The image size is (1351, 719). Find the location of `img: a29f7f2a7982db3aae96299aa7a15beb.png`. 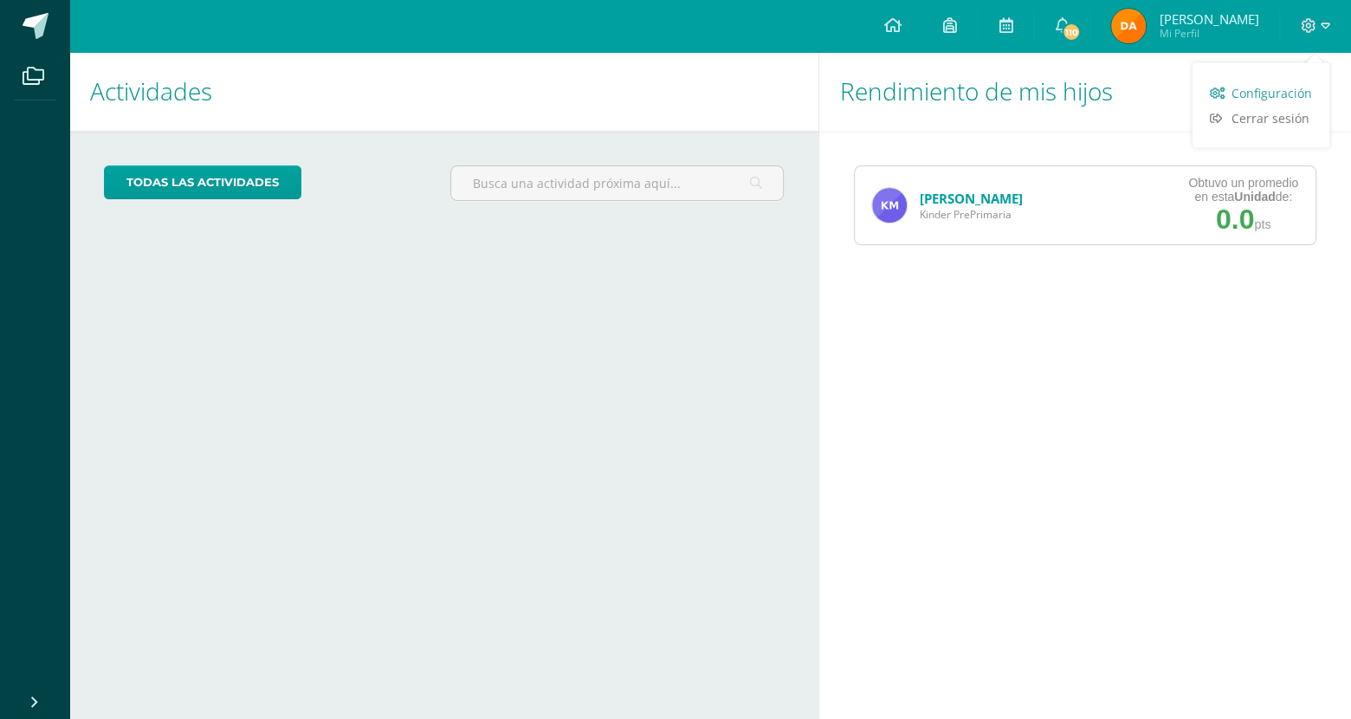

img: a29f7f2a7982db3aae96299aa7a15beb.png is located at coordinates (1128, 26).